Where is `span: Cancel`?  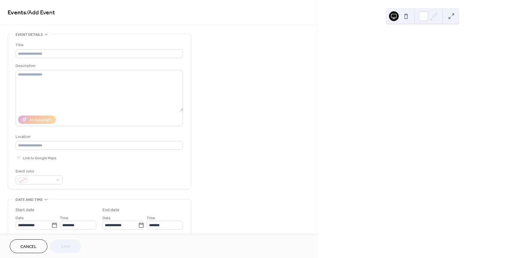
span: Cancel is located at coordinates (28, 247).